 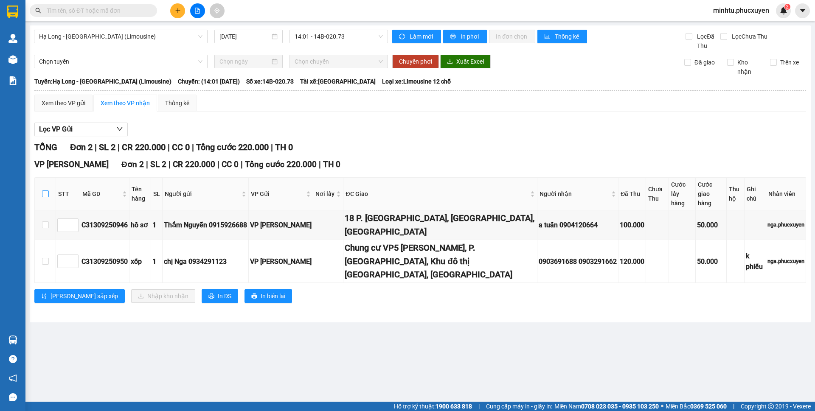 I want to click on div: a tuấn 0904120664, so click(x=578, y=225).